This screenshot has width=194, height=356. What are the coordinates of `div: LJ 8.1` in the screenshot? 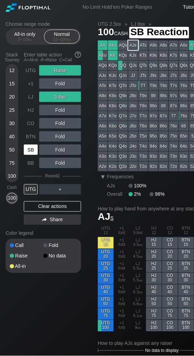 It's located at (137, 314).